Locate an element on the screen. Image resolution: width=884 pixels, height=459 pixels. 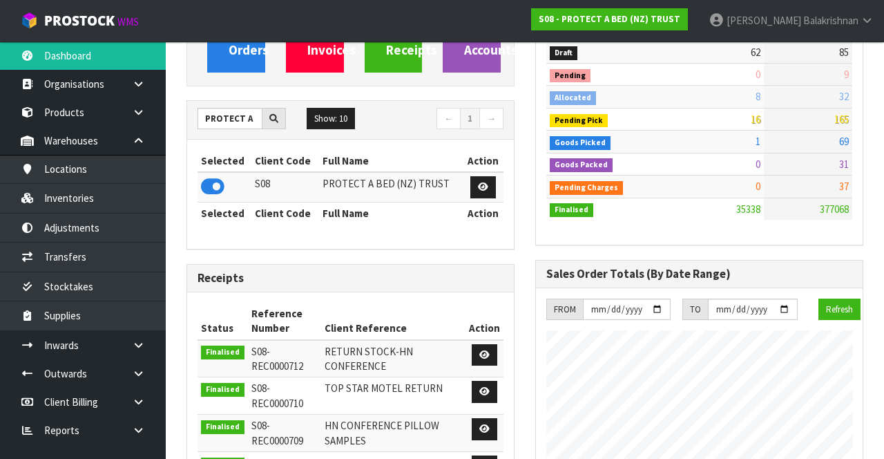
span: Goods Picked is located at coordinates (580, 143).